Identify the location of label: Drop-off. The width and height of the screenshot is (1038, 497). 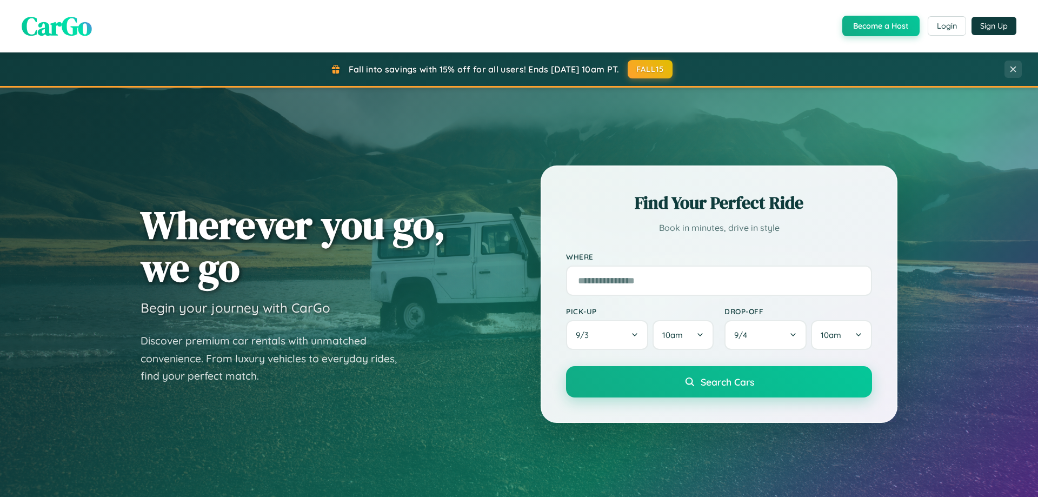
(798, 311).